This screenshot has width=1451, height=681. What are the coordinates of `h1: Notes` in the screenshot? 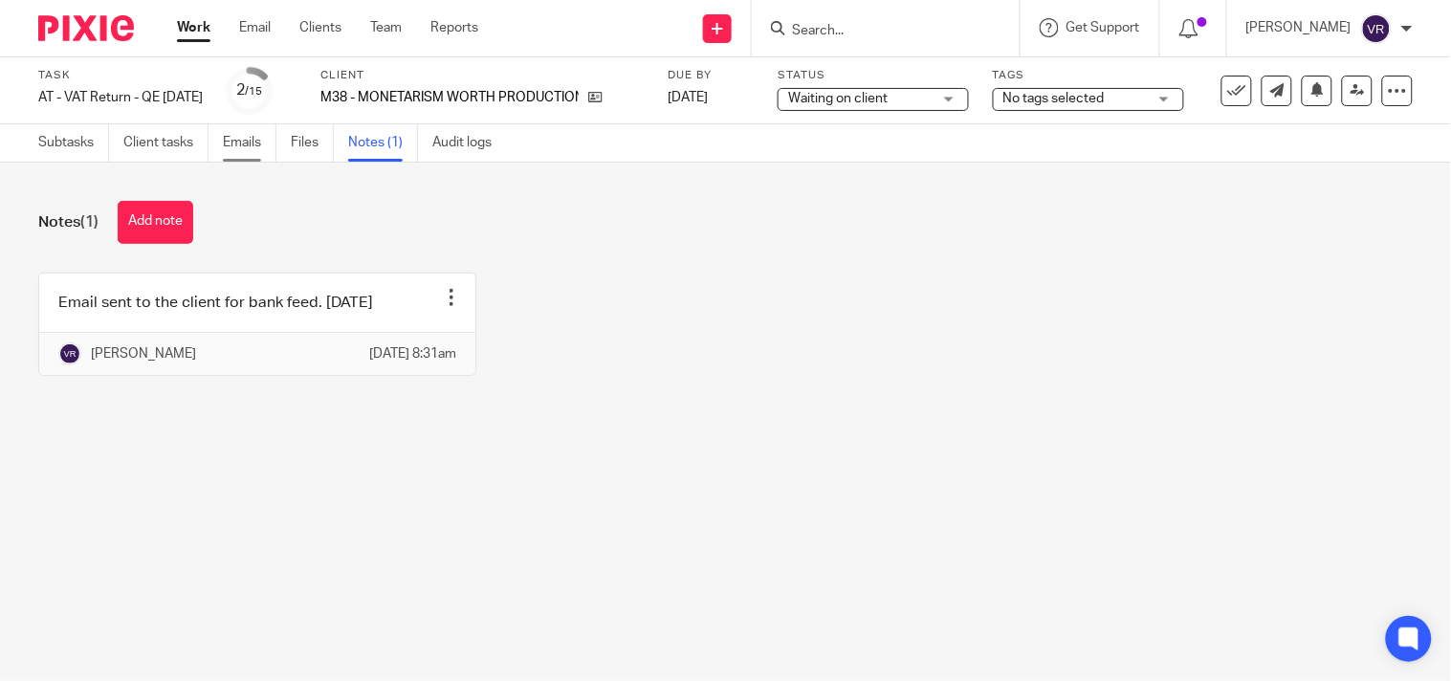 It's located at (68, 222).